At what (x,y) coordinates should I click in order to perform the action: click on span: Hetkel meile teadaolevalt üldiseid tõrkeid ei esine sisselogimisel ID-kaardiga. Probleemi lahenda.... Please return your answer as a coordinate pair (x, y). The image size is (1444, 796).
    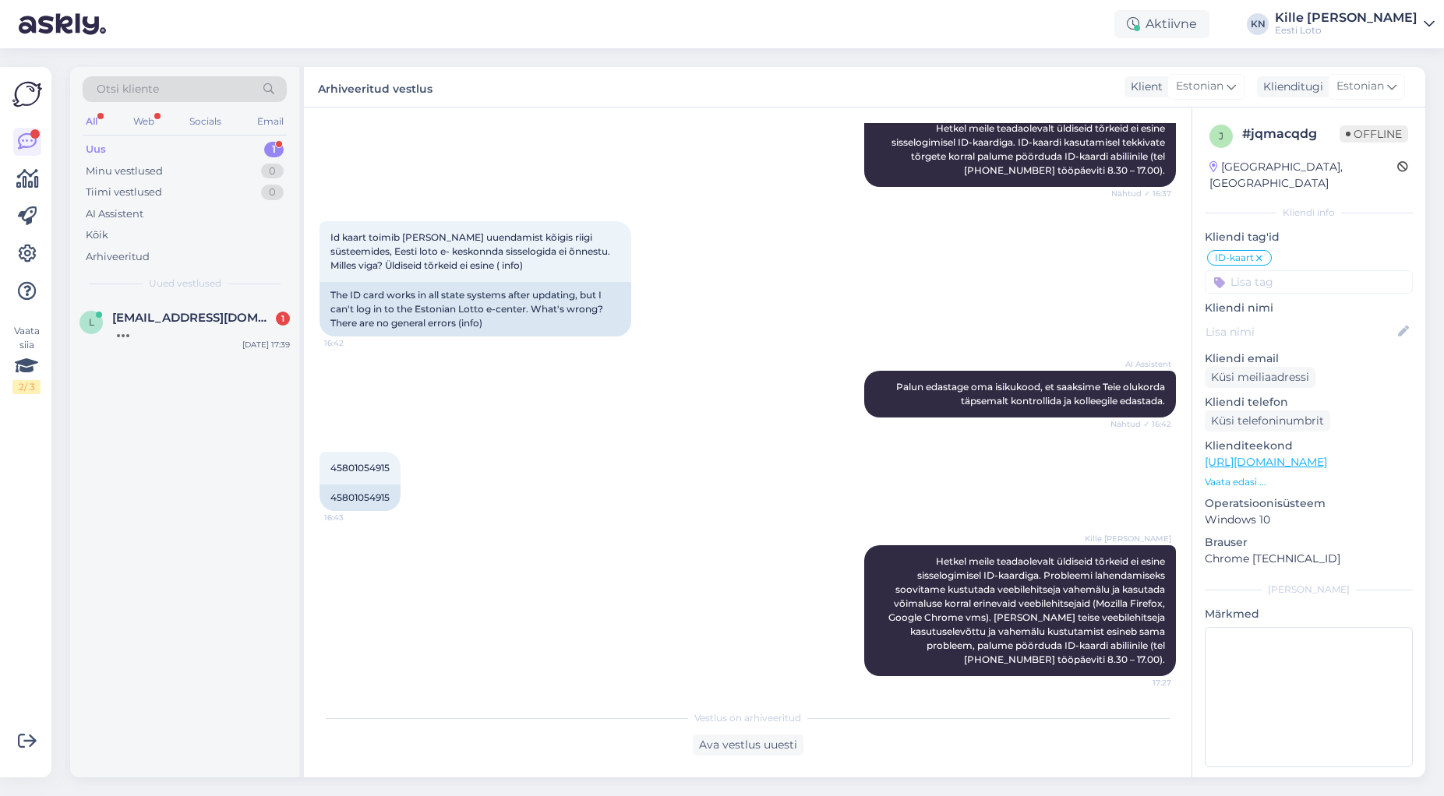
    Looking at the image, I should click on (1028, 610).